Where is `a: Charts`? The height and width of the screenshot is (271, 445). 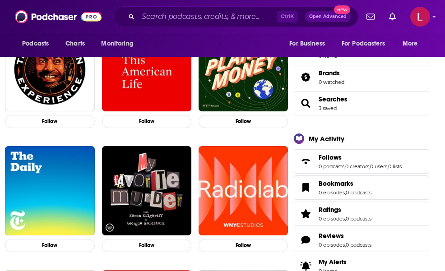
a: Charts is located at coordinates (75, 44).